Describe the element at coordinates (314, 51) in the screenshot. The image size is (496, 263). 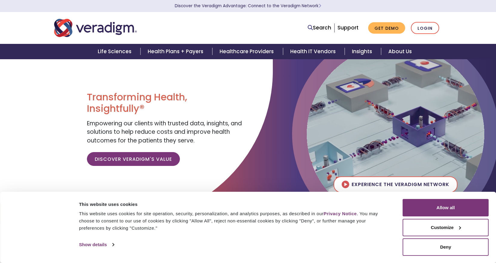
I see `a: Health IT Vendors` at that location.